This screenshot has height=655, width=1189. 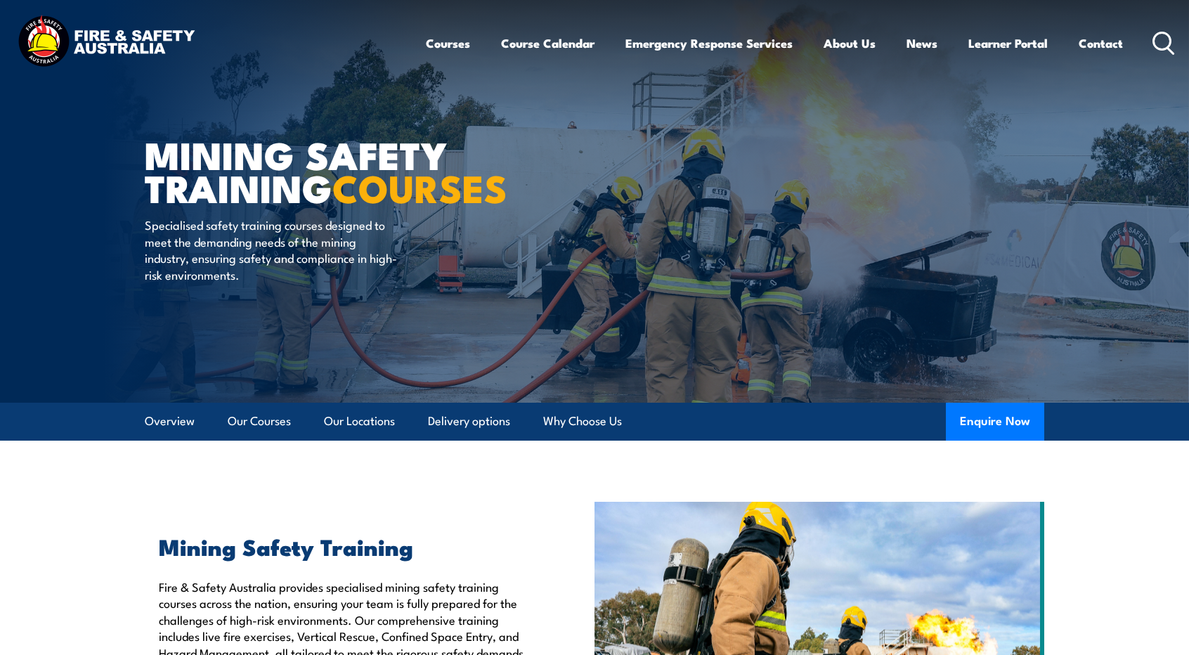 What do you see at coordinates (359, 421) in the screenshot?
I see `a: Our Locations` at bounding box center [359, 421].